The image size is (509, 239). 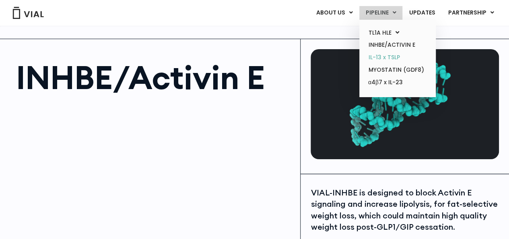 I want to click on a: α4β7 x IL-23, so click(x=398, y=83).